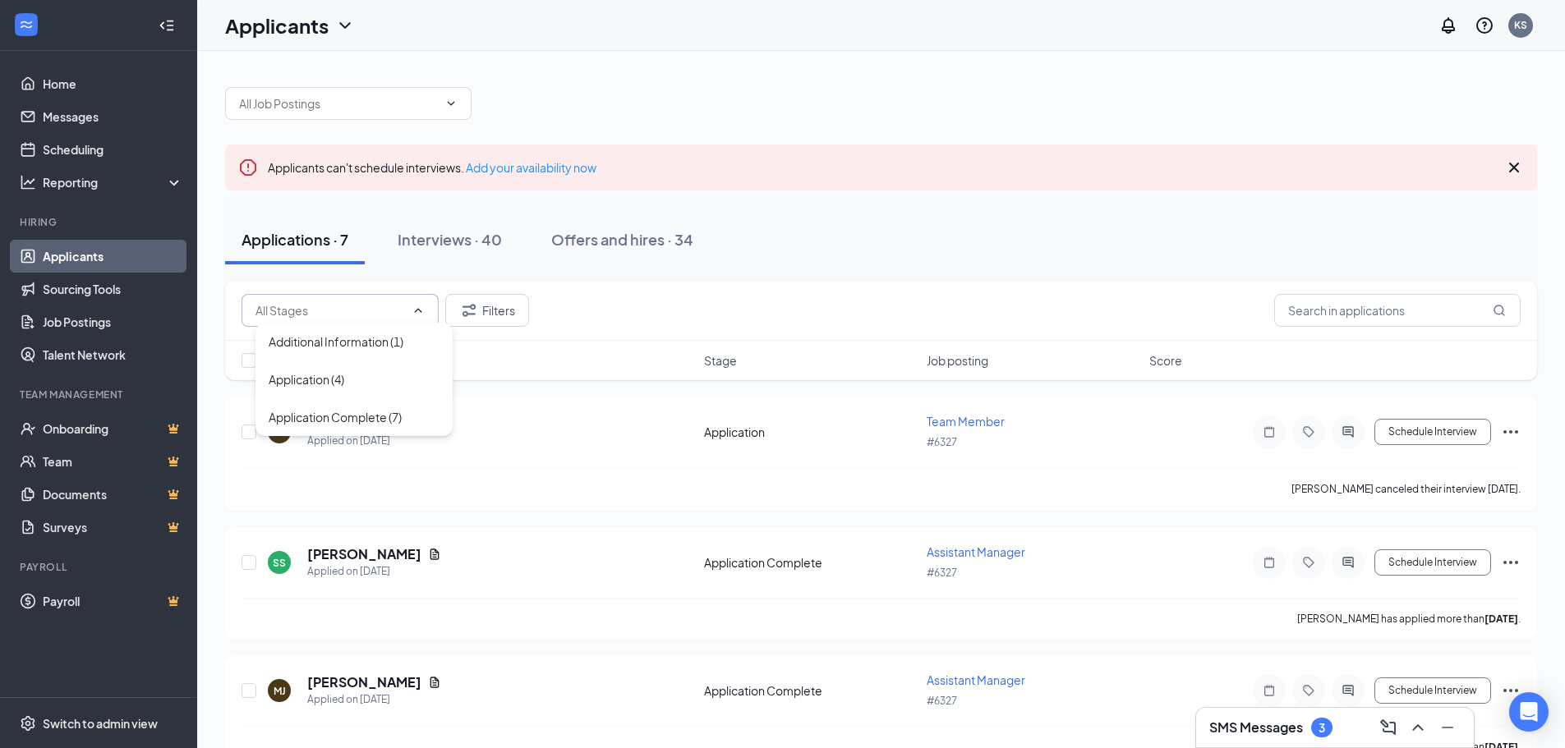  What do you see at coordinates (113, 150) in the screenshot?
I see `a: Scheduling` at bounding box center [113, 150].